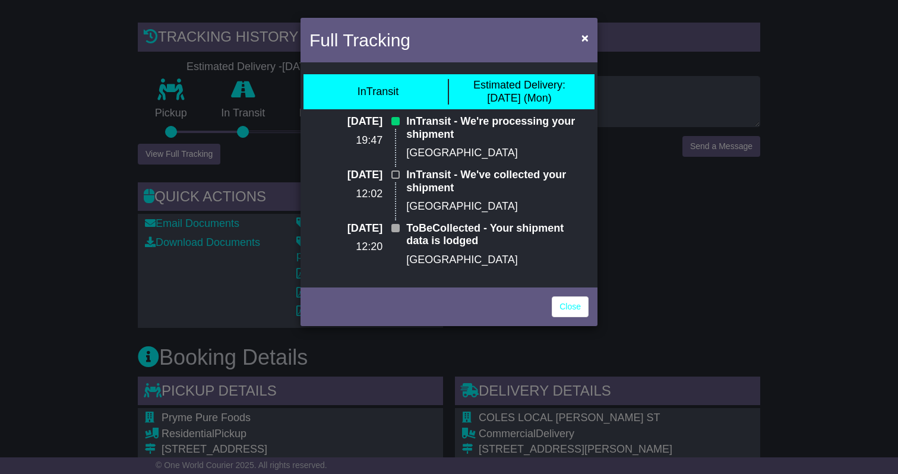 Image resolution: width=898 pixels, height=474 pixels. What do you see at coordinates (497, 235) in the screenshot?
I see `p: ToBeCollected - Your shipment data is lodged` at bounding box center [497, 235].